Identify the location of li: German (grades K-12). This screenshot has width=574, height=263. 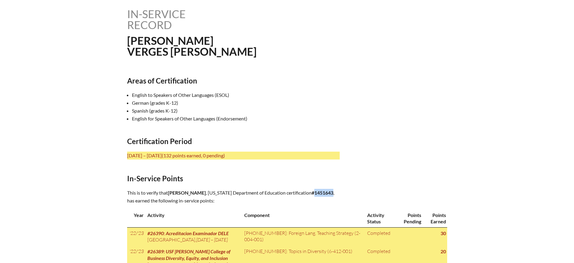
(238, 103).